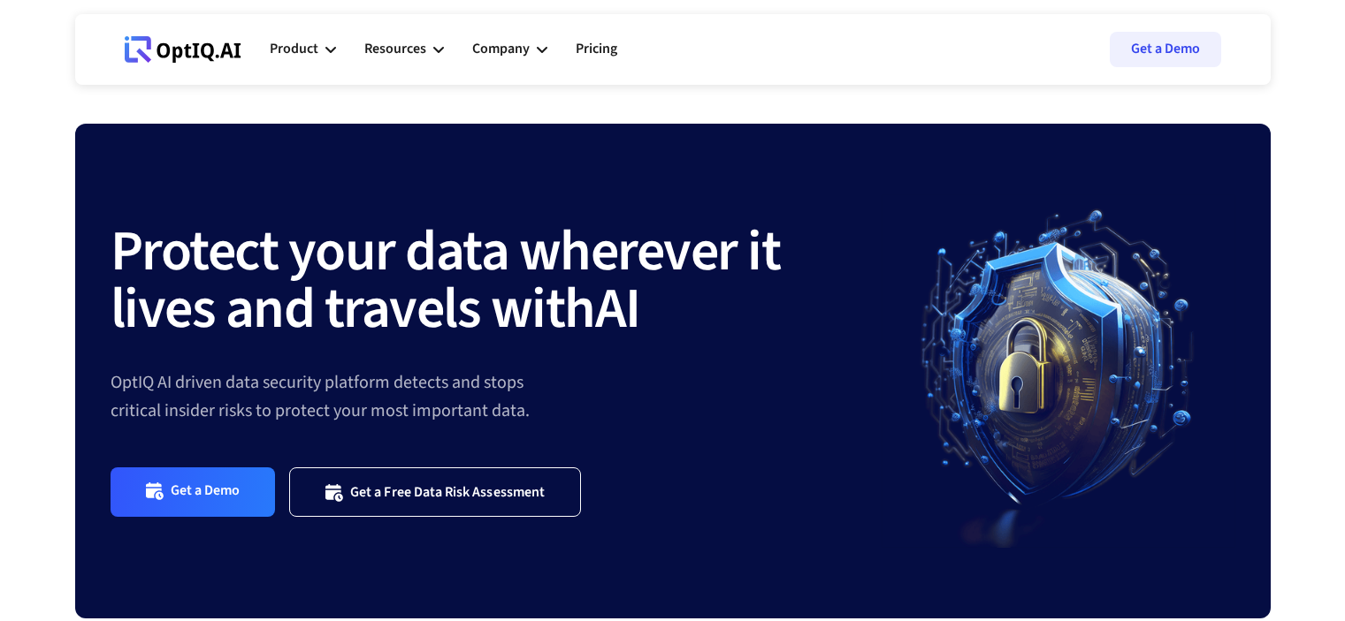 The image size is (1345, 621). What do you see at coordinates (205, 492) in the screenshot?
I see `div: Get a Demo` at bounding box center [205, 492].